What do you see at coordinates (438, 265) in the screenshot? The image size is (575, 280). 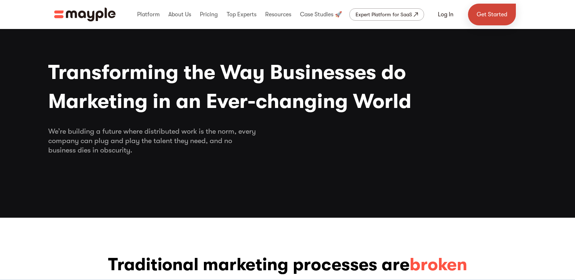 I see `span: broken` at bounding box center [438, 265].